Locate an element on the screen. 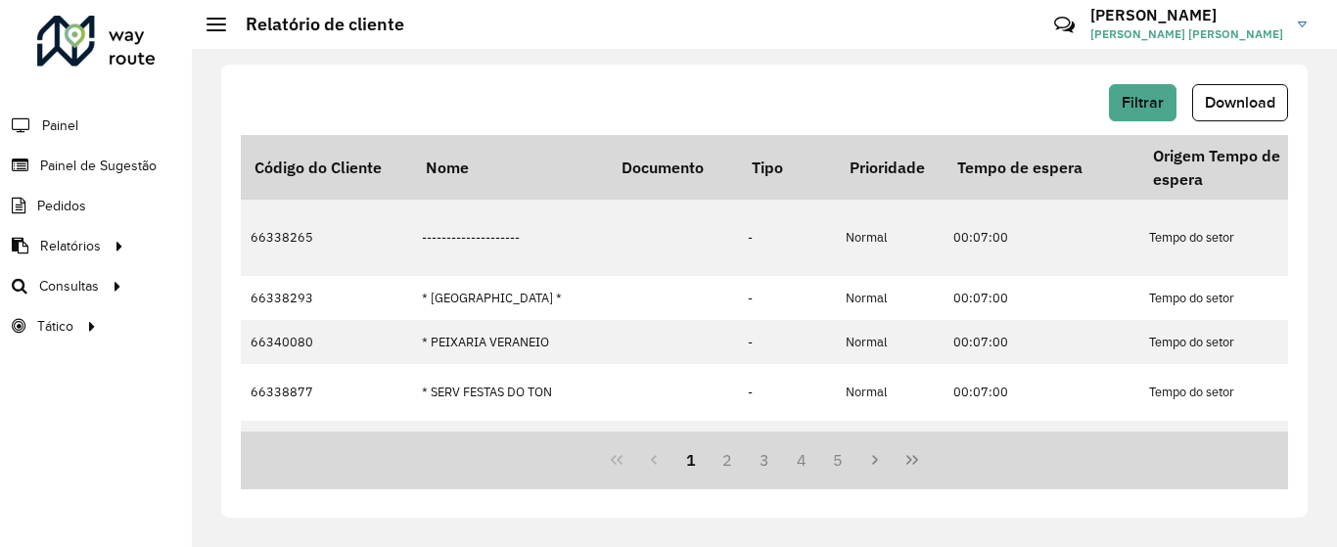  span: Filtrar is located at coordinates (1142, 102).